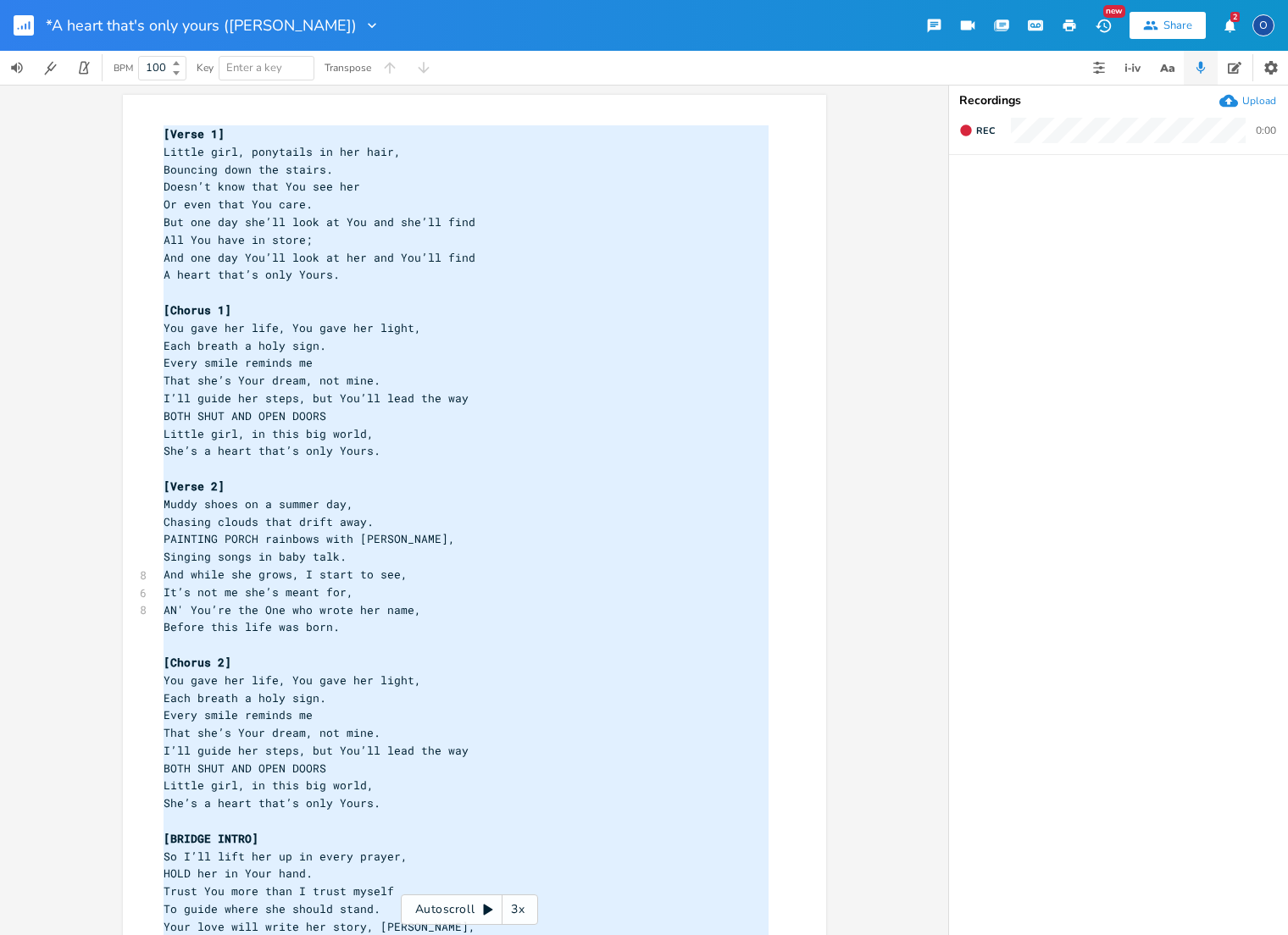  Describe the element at coordinates (205, 68) in the screenshot. I see `div: Key` at that location.